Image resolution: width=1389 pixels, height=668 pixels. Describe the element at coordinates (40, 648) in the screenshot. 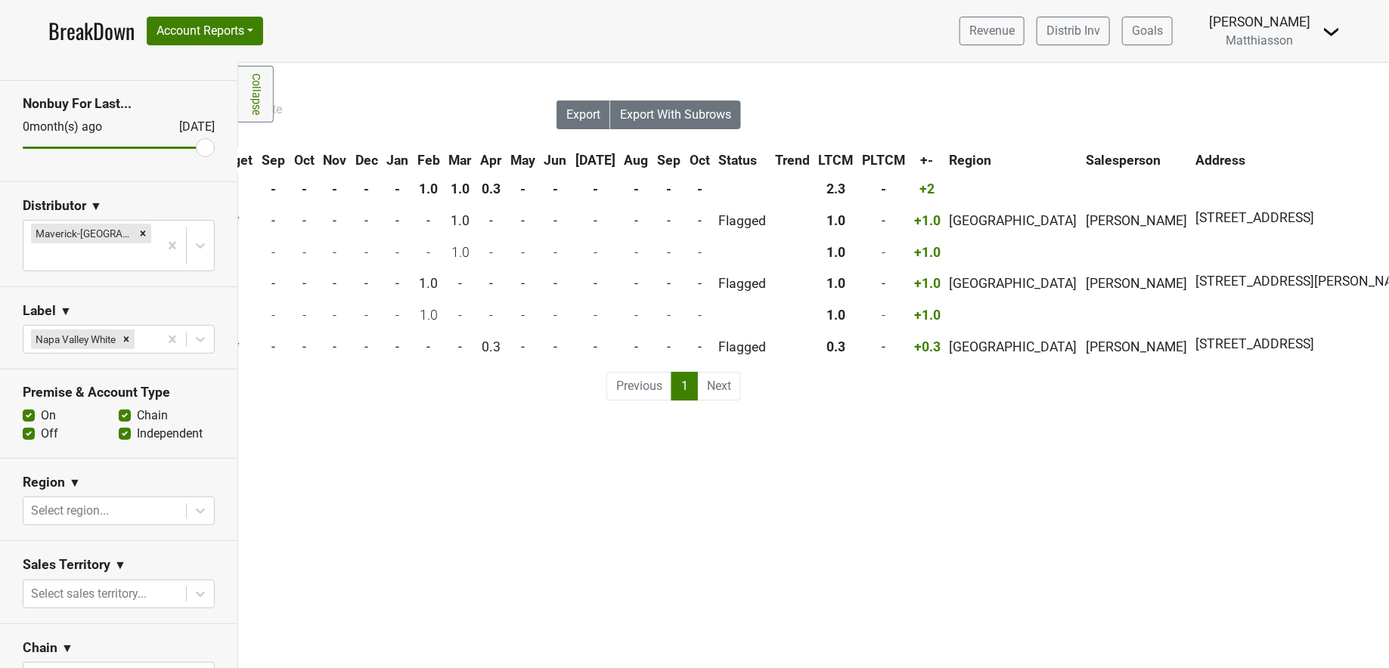

I see `h3: Chain` at that location.